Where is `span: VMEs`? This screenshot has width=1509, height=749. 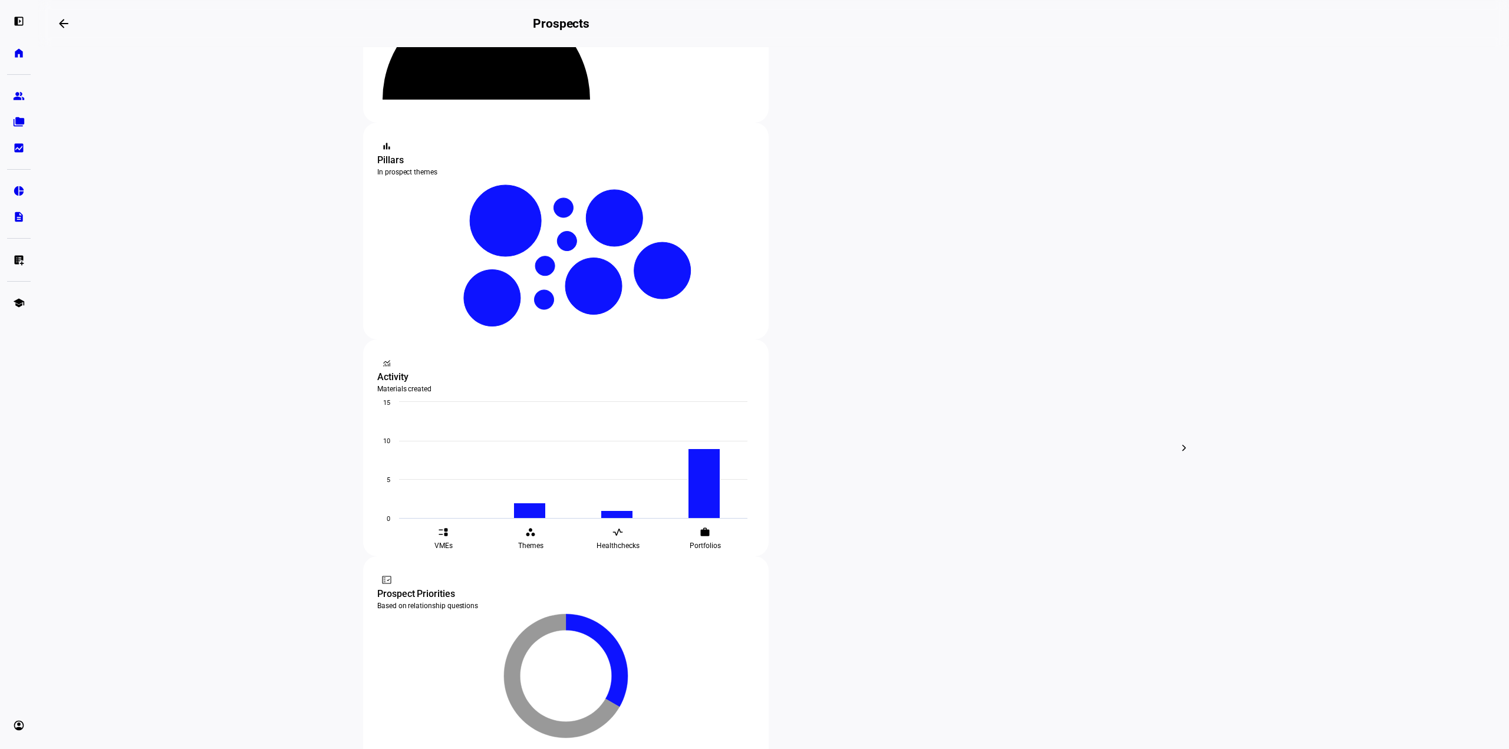
span: VMEs is located at coordinates (443, 546).